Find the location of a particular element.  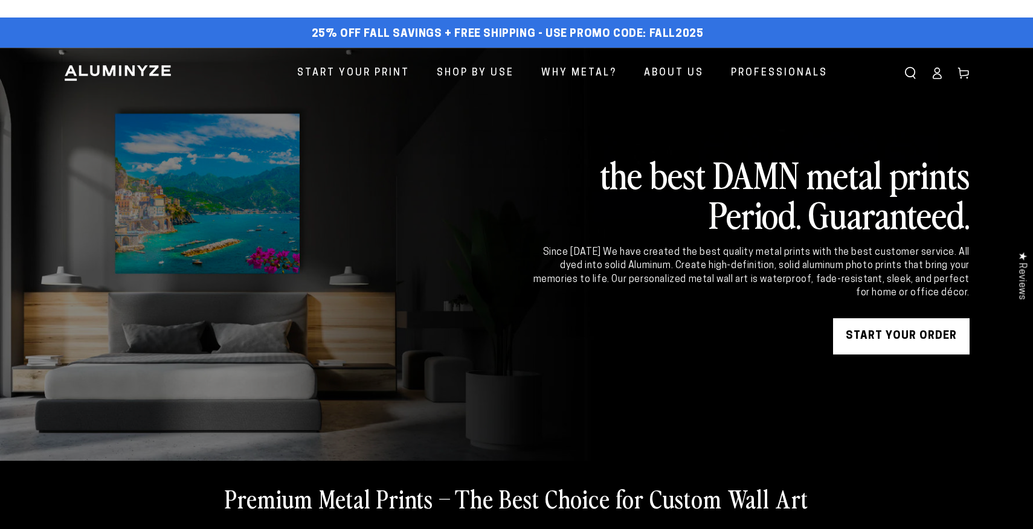

a: About Us is located at coordinates (674, 73).